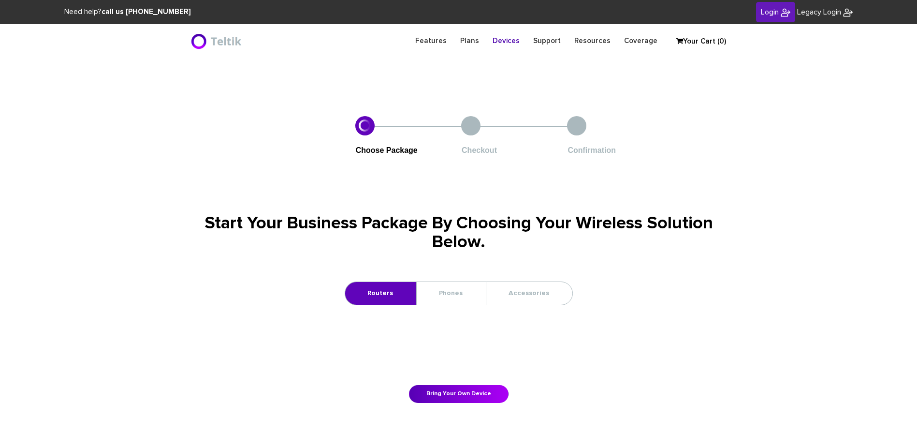 Image resolution: width=917 pixels, height=447 pixels. I want to click on a: Support, so click(547, 41).